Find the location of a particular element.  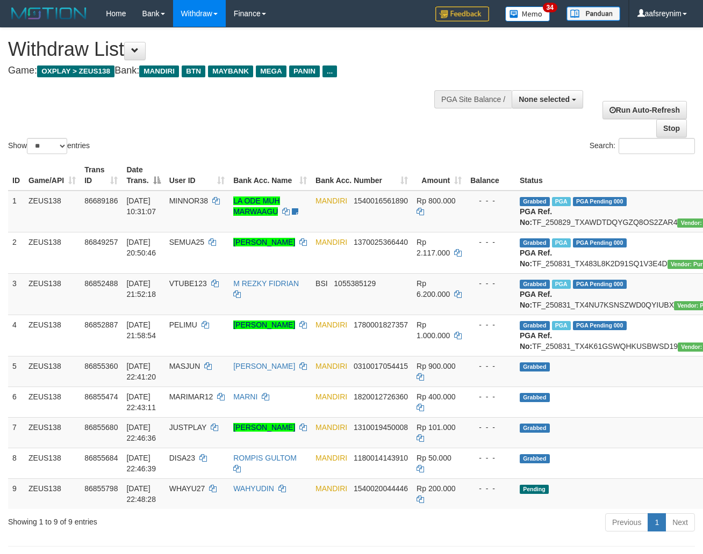

th: Bank Acc. Name: activate to sort column ascending is located at coordinates (270, 175).